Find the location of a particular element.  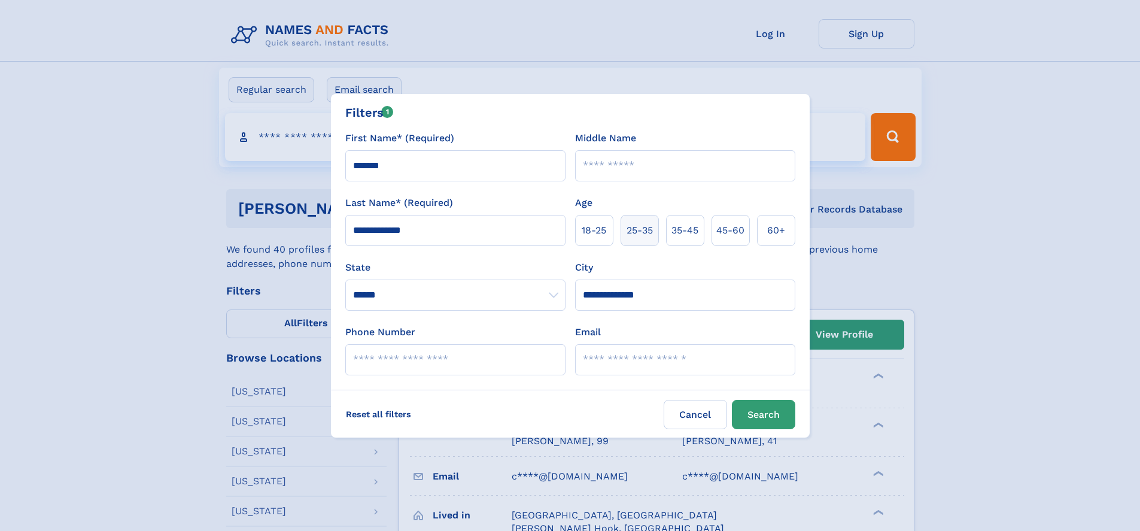

span: 35‑45 is located at coordinates (685, 230).